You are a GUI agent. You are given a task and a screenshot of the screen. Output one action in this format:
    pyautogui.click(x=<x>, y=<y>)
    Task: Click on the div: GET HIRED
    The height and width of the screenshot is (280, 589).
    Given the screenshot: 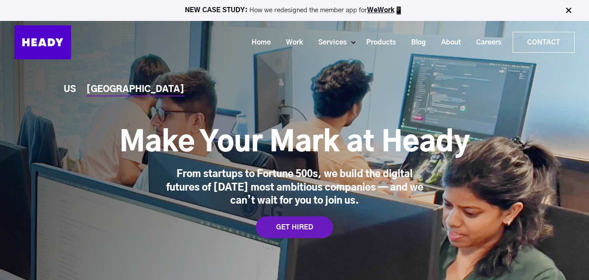 What is the action you would take?
    pyautogui.click(x=295, y=227)
    